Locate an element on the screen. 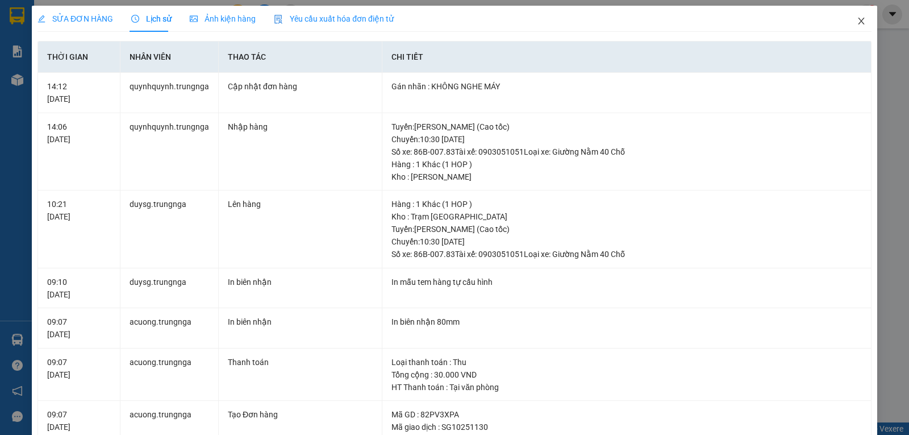 The width and height of the screenshot is (909, 435). div: Mã GD : 82PV3XPA is located at coordinates (627, 414).